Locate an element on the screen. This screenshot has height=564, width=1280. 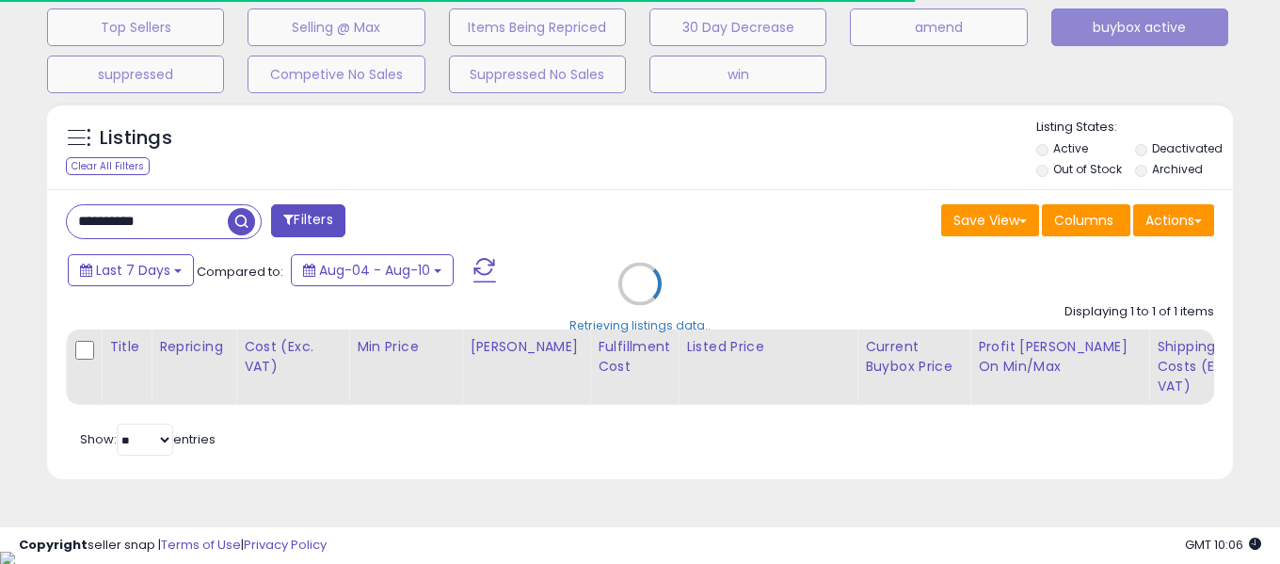
button: 30 Day Decrease is located at coordinates (738, 27).